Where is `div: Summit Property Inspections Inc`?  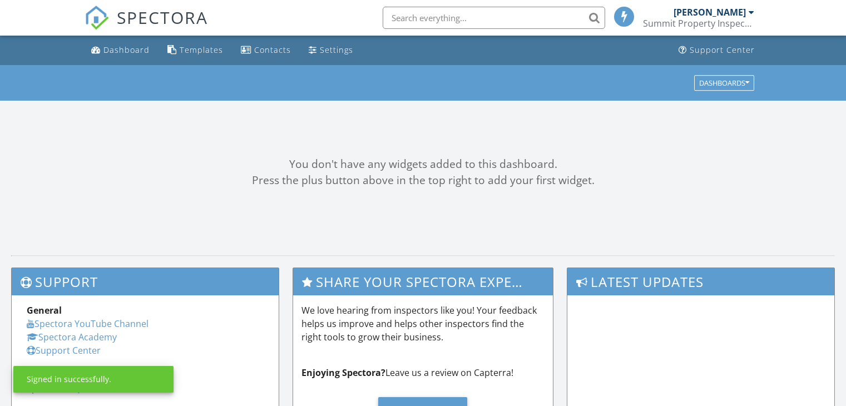 div: Summit Property Inspections Inc is located at coordinates (698, 23).